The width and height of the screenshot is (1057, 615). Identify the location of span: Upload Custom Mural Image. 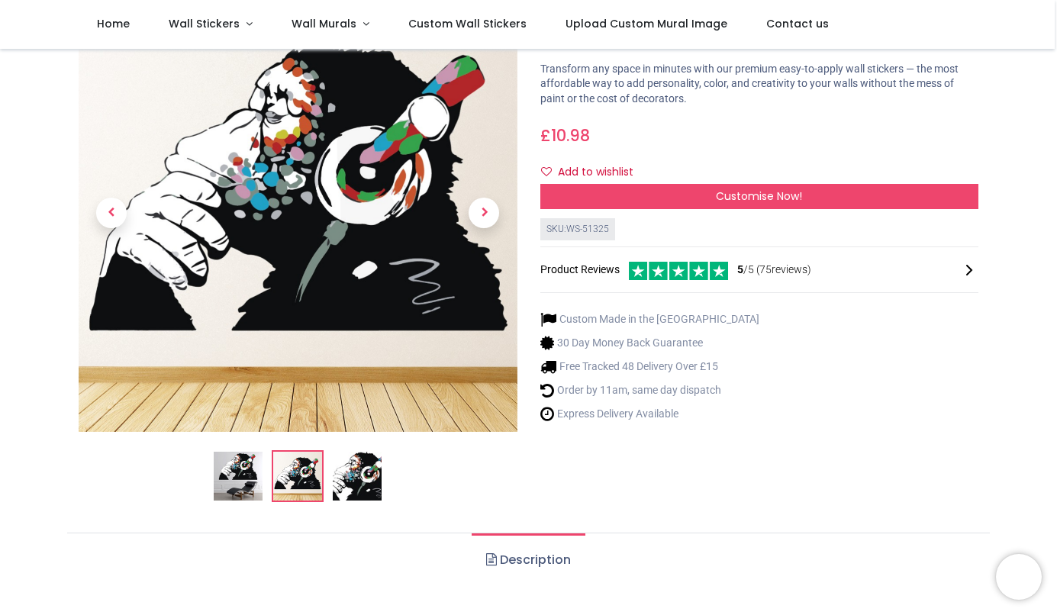
(646, 24).